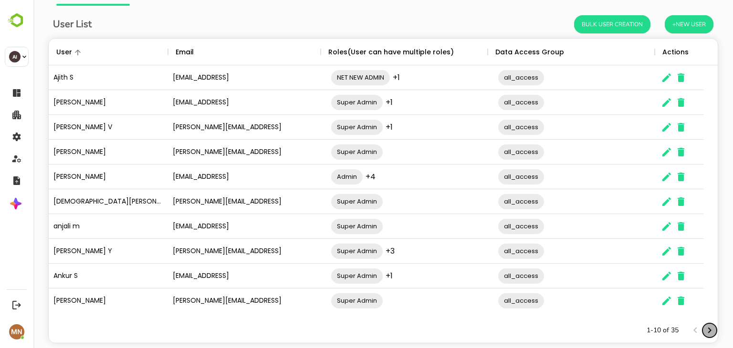  Describe the element at coordinates (17, 21) in the screenshot. I see `img: BambooboxLogoMark.f1c84d78b4c51b1a7b5f700c9845e183.svg` at that location.